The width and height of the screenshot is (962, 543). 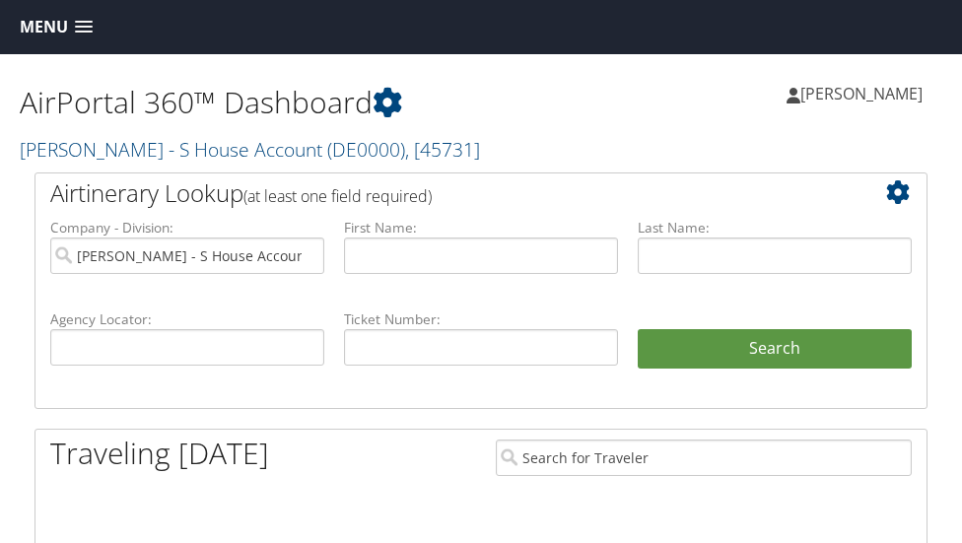 I want to click on span: ( DE0000 ), so click(x=366, y=149).